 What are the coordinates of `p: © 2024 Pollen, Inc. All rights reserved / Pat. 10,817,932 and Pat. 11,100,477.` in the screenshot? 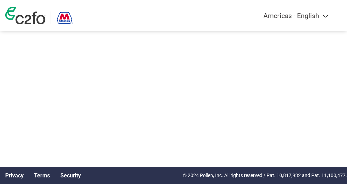 It's located at (265, 175).